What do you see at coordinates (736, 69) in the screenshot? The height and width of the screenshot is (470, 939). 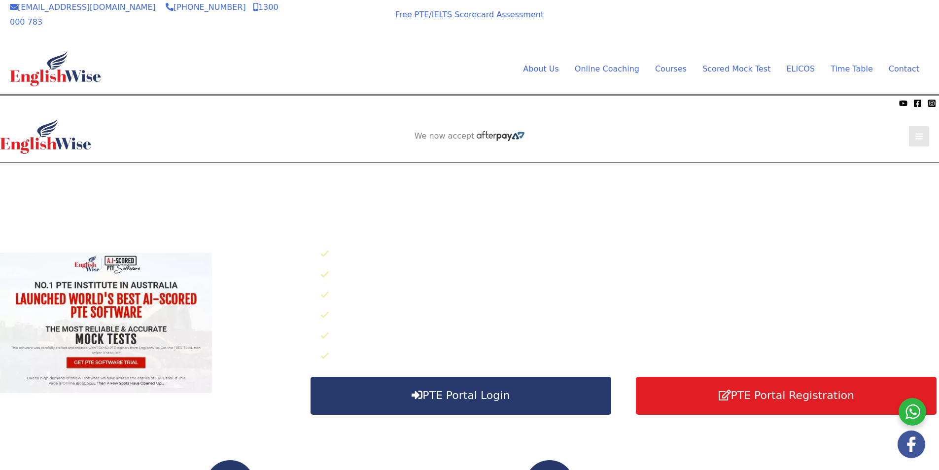 I see `a: Scored Mock TestMenu Toggle` at bounding box center [736, 69].